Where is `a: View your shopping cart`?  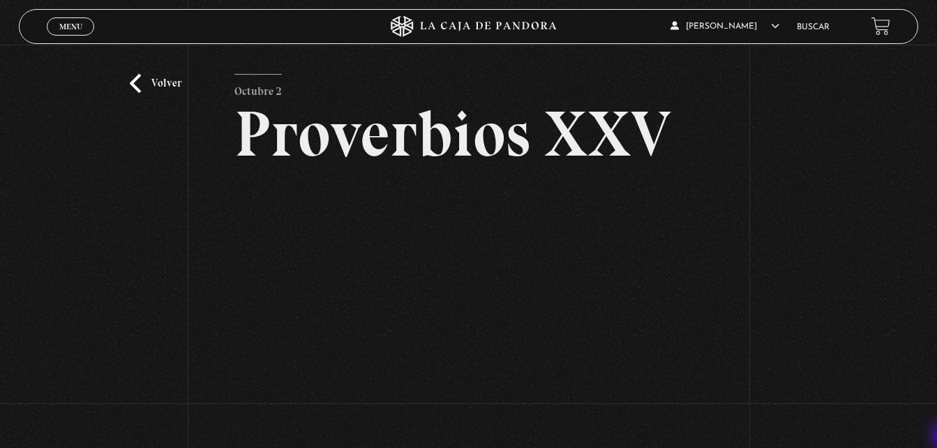
a: View your shopping cart is located at coordinates (881, 26).